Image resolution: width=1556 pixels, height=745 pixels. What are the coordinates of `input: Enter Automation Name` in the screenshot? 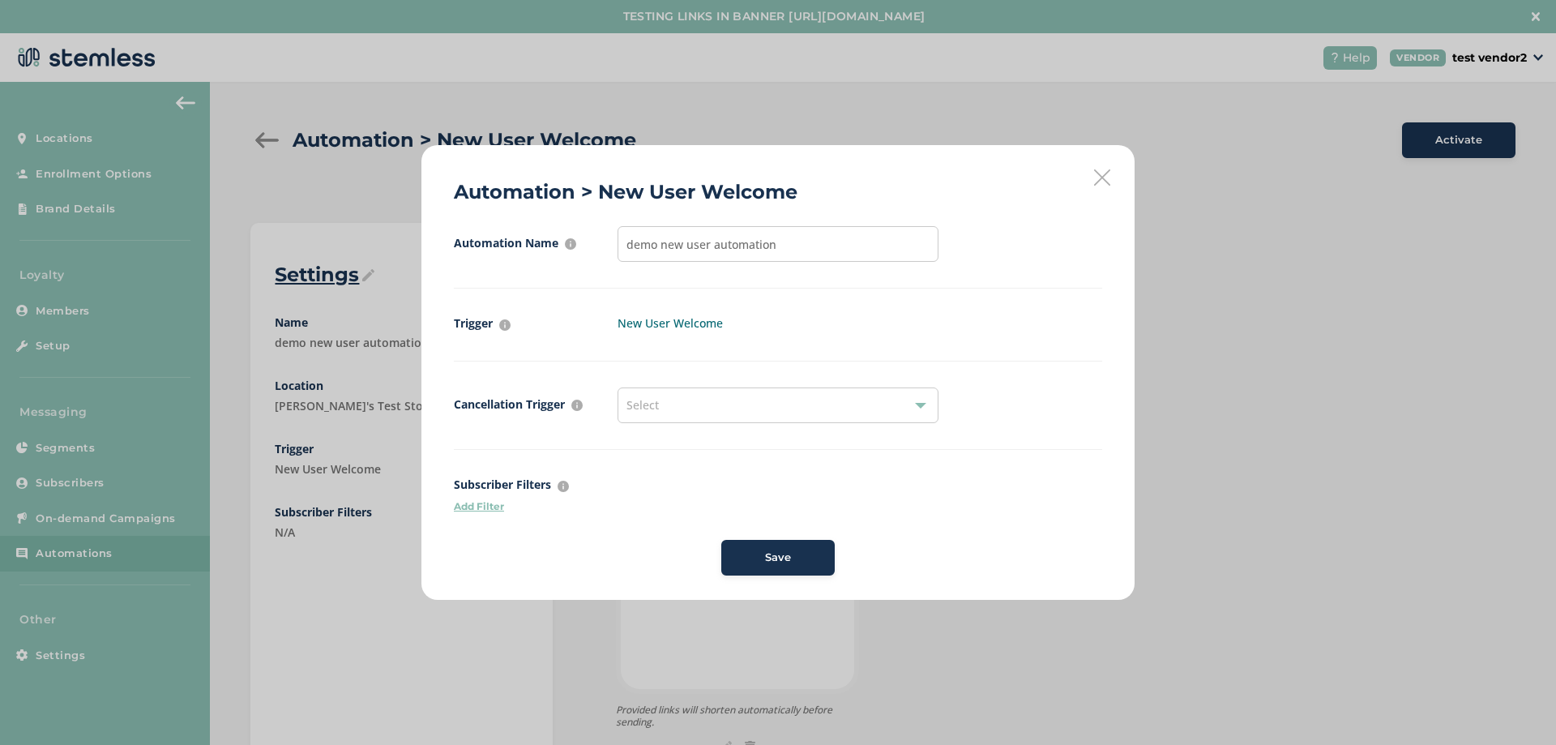 It's located at (778, 244).